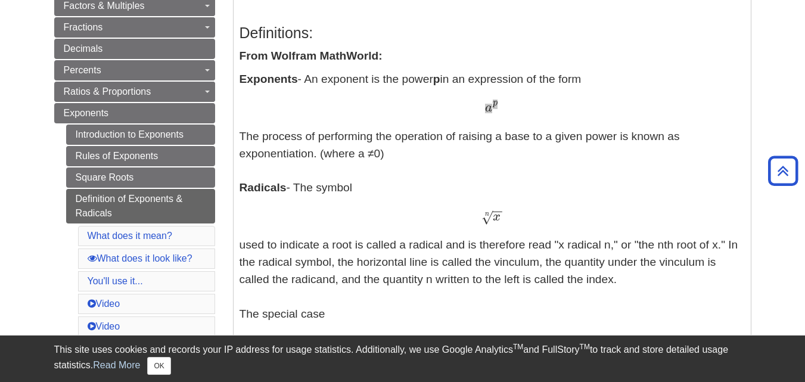 The image size is (805, 382). I want to click on a: Exponents, so click(135, 113).